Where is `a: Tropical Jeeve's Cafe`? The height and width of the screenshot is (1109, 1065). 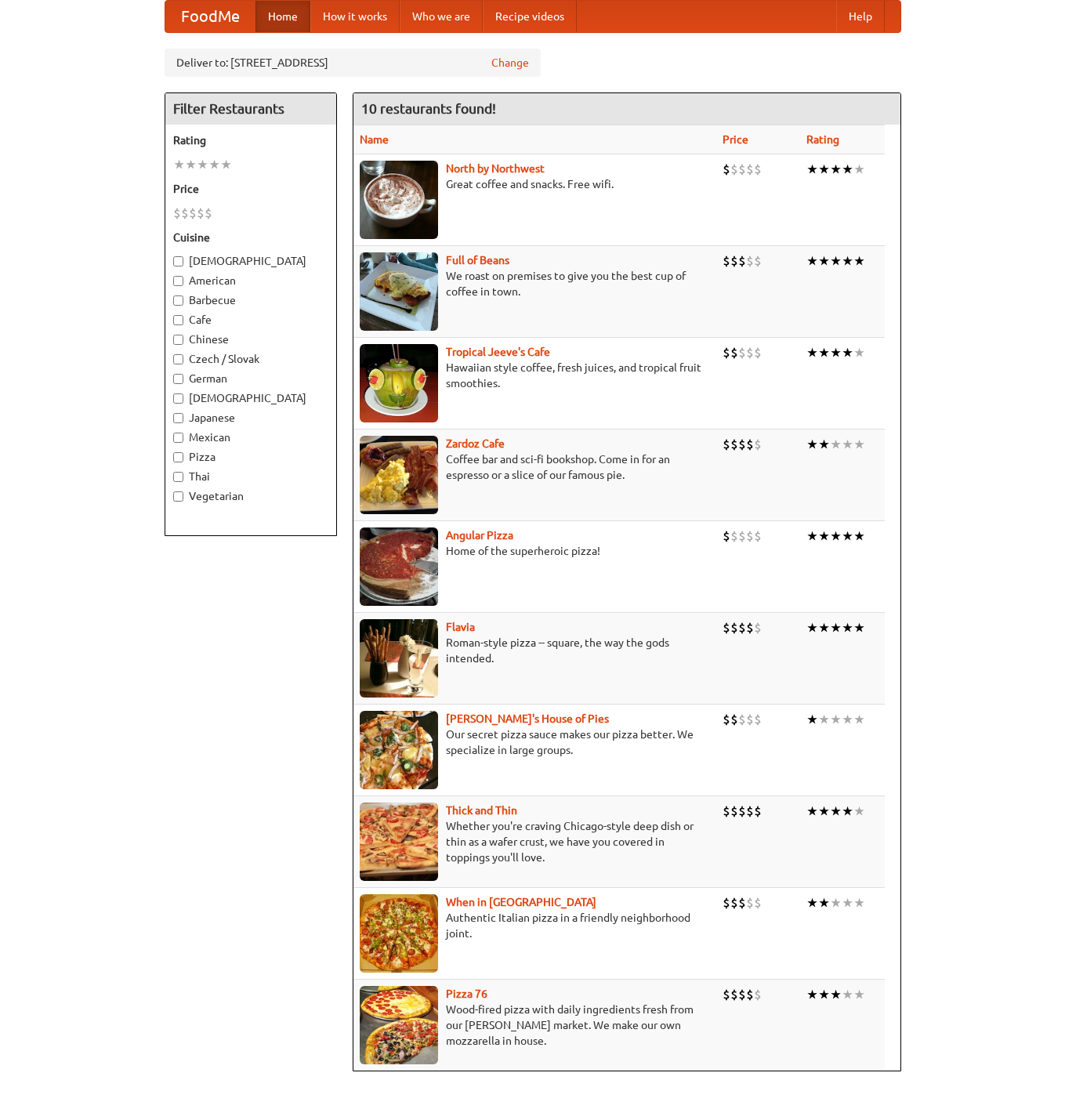
a: Tropical Jeeve's Cafe is located at coordinates (498, 352).